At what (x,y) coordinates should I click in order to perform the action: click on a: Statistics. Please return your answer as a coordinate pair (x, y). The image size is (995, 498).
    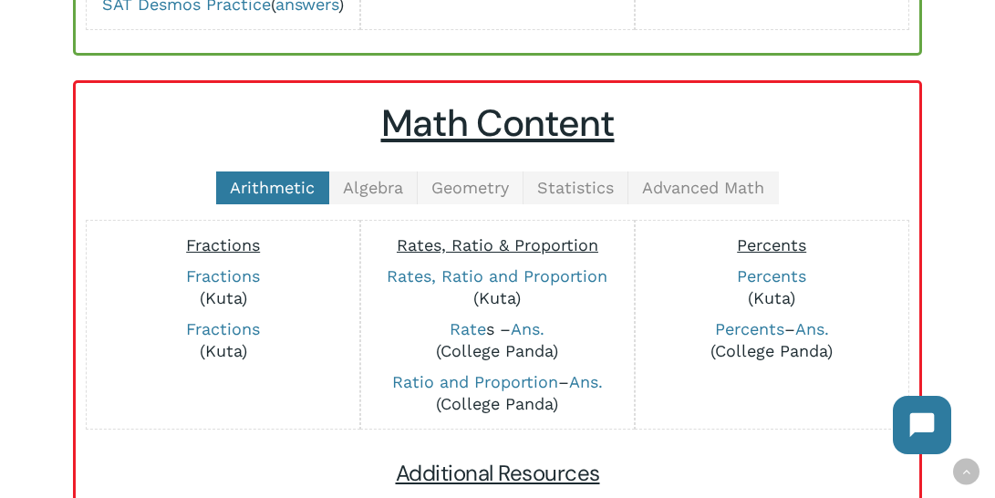
    Looking at the image, I should click on (576, 188).